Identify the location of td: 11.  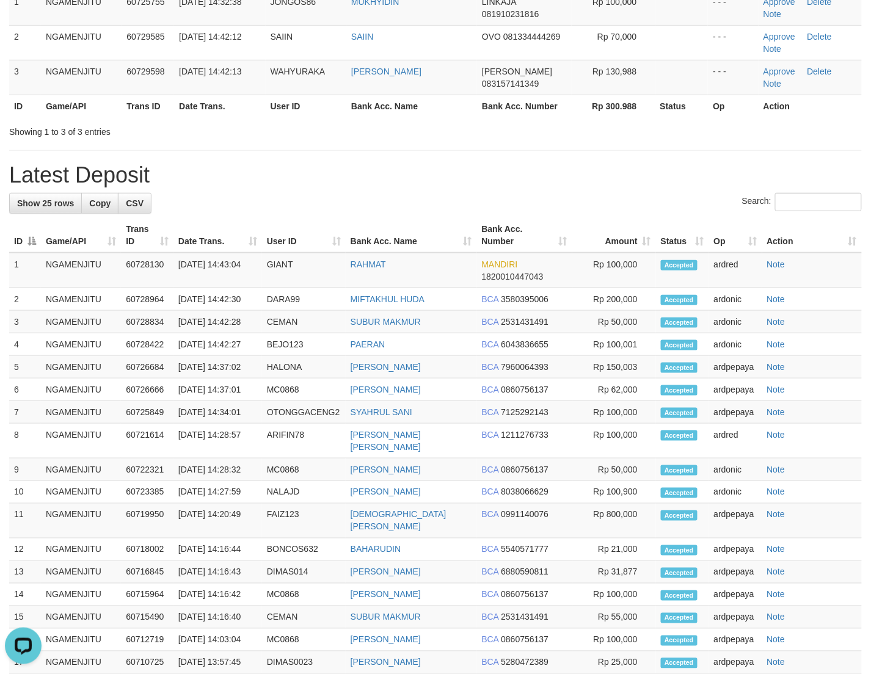
(25, 521).